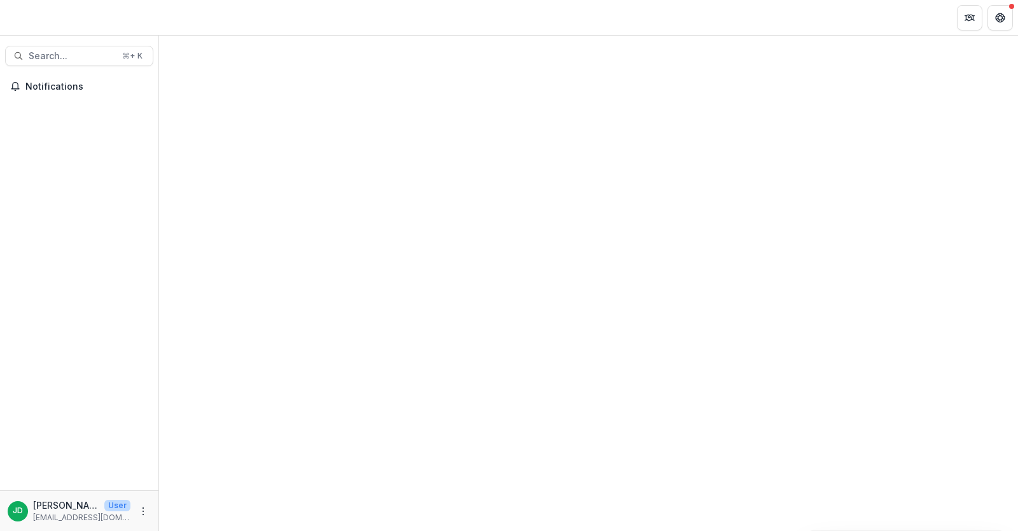 The height and width of the screenshot is (531, 1018). What do you see at coordinates (1000, 18) in the screenshot?
I see `button: Get Help` at bounding box center [1000, 18].